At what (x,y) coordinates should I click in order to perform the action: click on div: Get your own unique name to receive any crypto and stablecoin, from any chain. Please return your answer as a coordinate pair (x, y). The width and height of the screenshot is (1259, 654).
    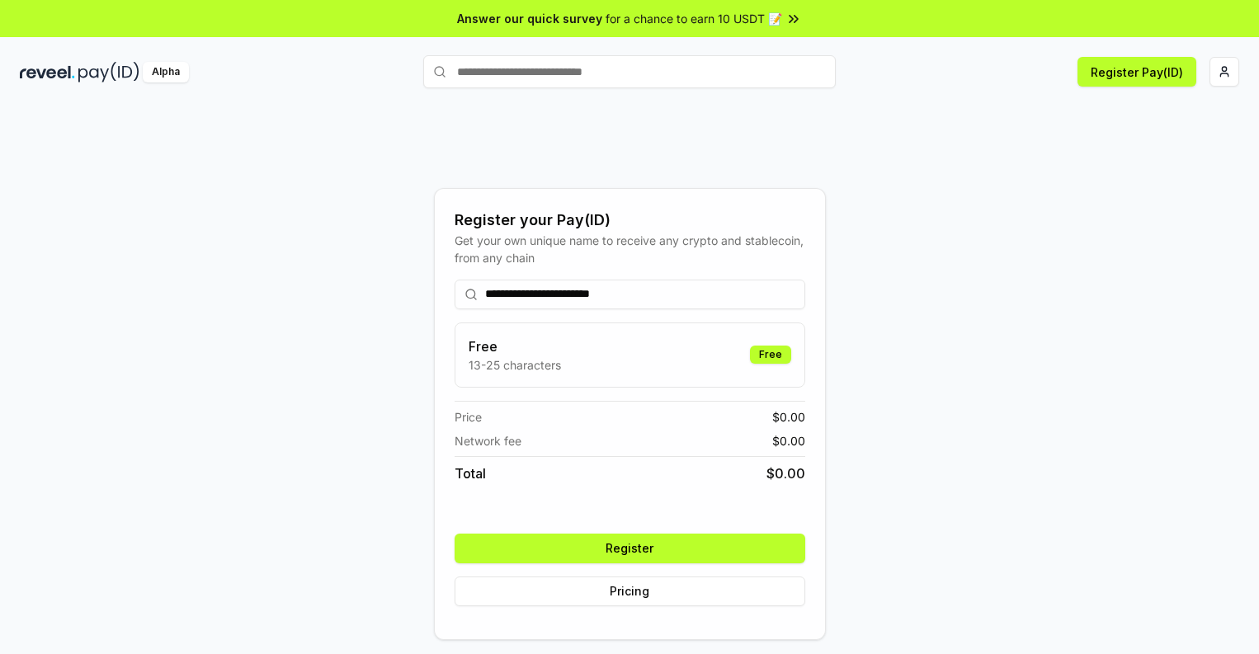
    Looking at the image, I should click on (630, 249).